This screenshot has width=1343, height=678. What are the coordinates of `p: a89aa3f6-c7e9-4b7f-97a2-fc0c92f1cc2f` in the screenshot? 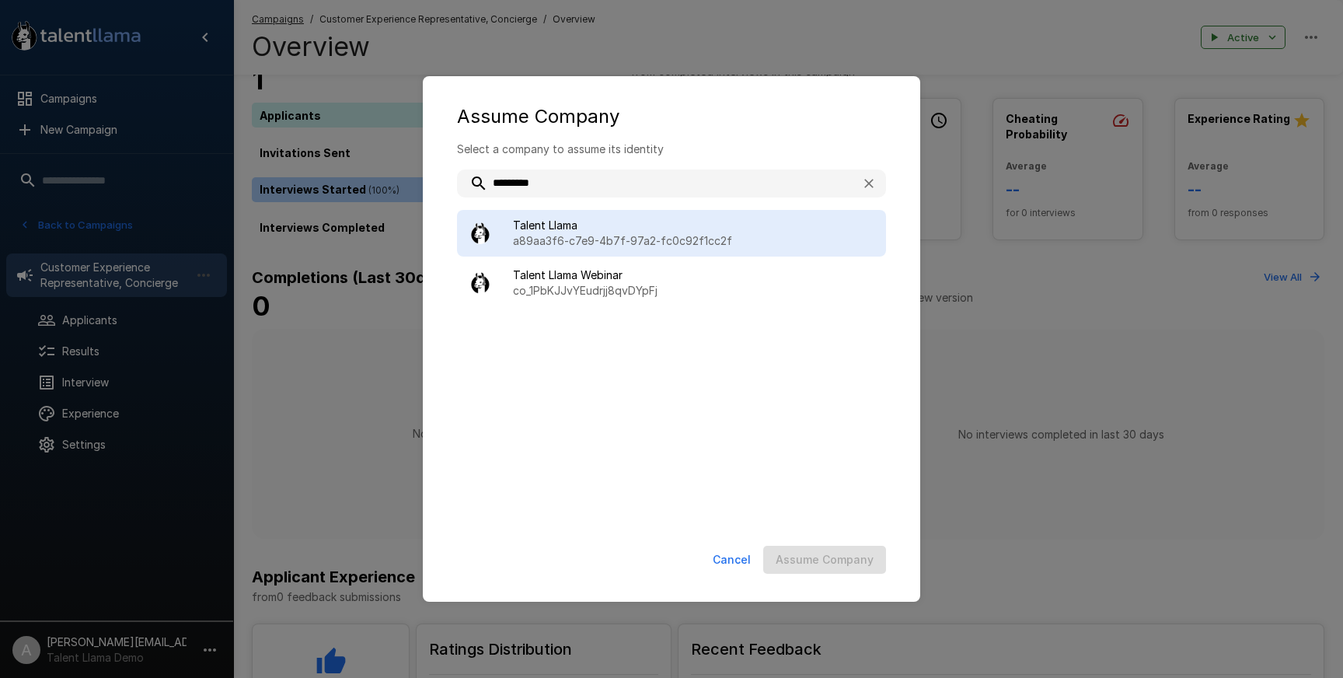 It's located at (693, 241).